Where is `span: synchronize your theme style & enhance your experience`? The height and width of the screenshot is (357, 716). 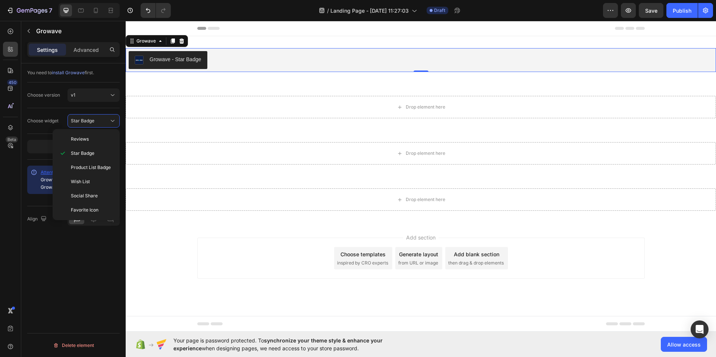
span: synchronize your theme style & enhance your experience is located at coordinates (278, 344).